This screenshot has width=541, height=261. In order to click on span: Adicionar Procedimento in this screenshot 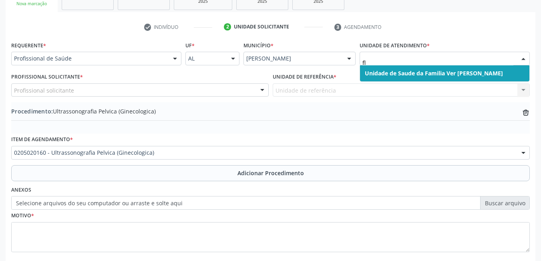, I will do `click(271, 173)`.